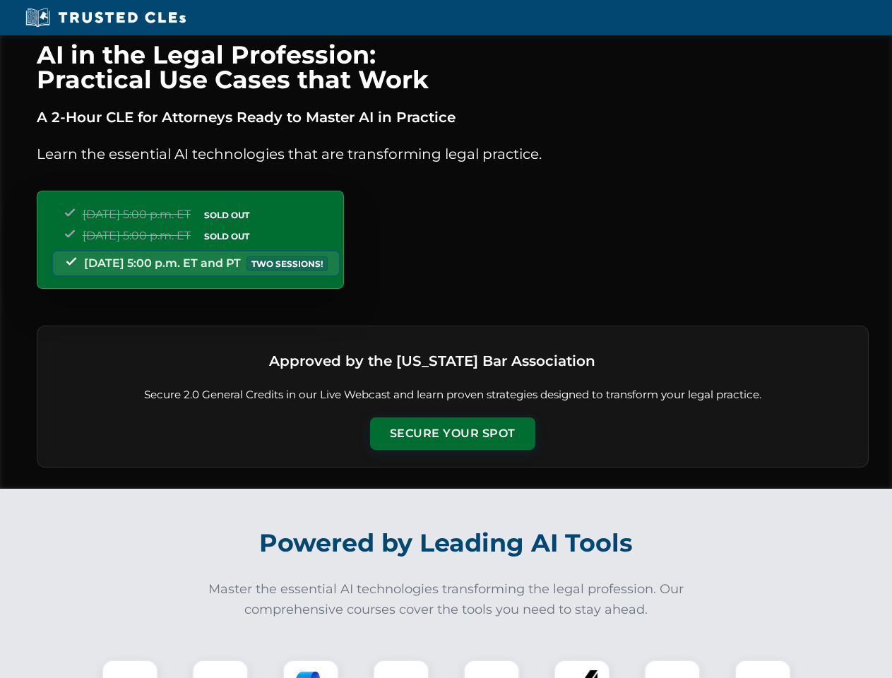 Image resolution: width=892 pixels, height=678 pixels. What do you see at coordinates (446, 600) in the screenshot?
I see `p: Master the essential AI technologies transforming the legal profession. Our comprehensive courses...` at bounding box center [446, 600].